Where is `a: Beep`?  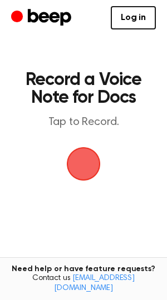 a: Beep is located at coordinates (42, 18).